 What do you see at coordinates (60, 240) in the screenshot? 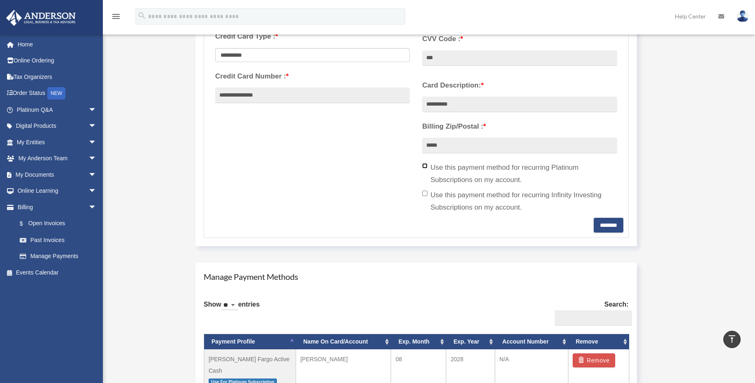
I see `a: Past Invoices` at bounding box center [60, 240].